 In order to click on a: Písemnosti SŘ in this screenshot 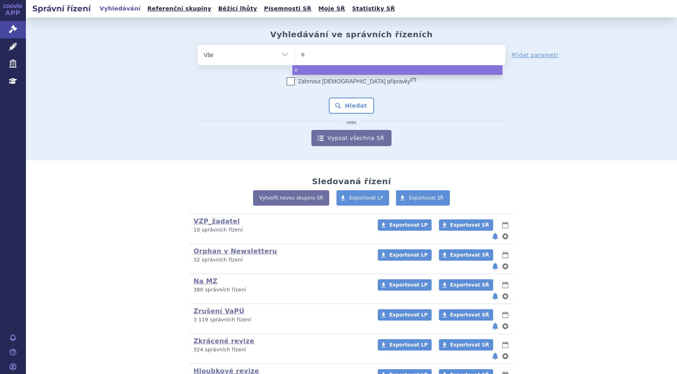, I will do `click(288, 9)`.